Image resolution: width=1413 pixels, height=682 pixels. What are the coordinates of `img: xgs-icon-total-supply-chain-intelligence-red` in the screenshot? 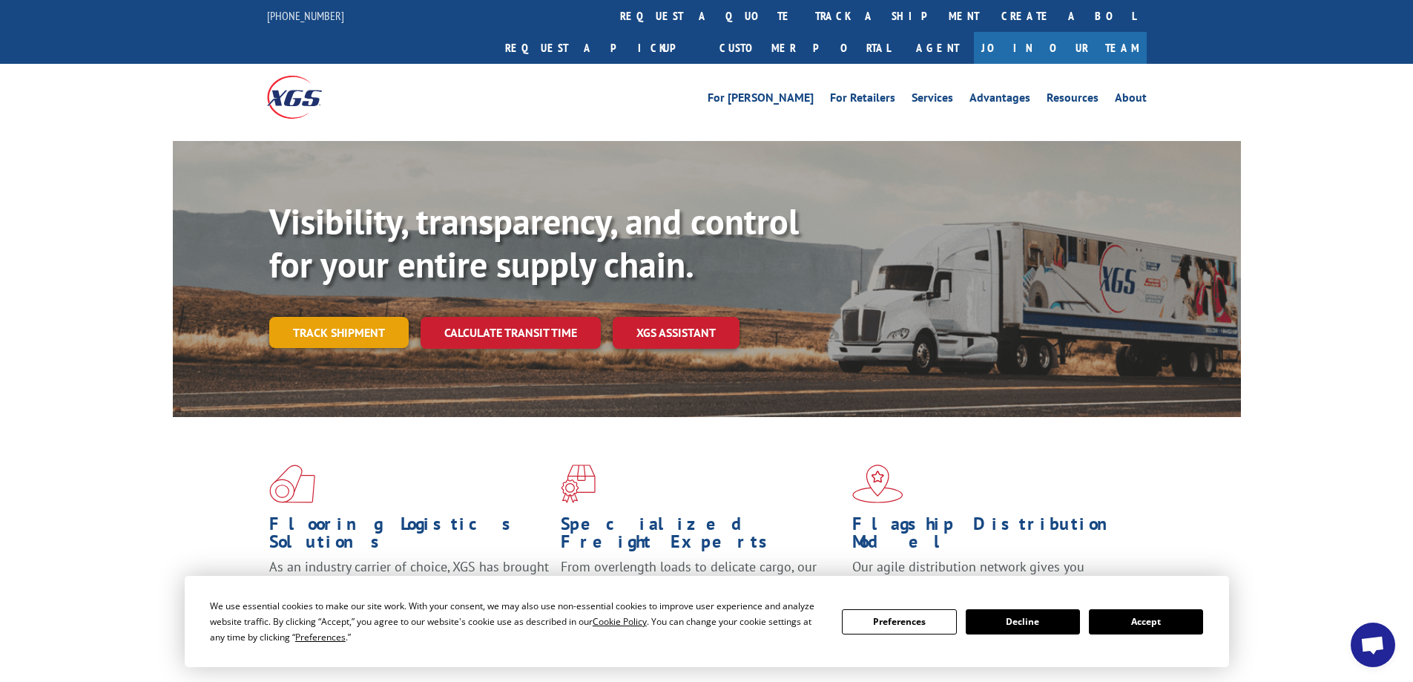 It's located at (292, 484).